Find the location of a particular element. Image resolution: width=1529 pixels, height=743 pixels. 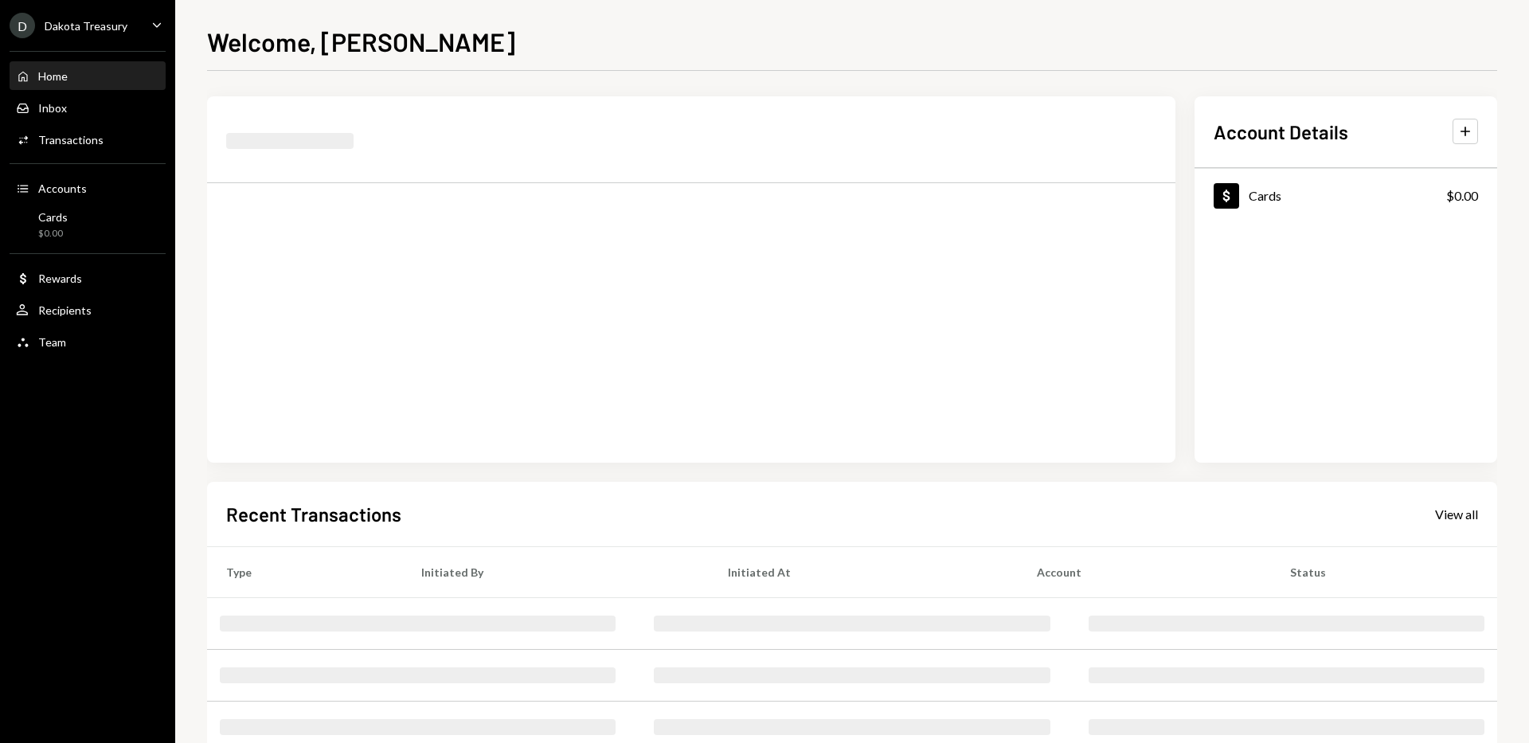

div: Dakota Treasury is located at coordinates (86, 25).